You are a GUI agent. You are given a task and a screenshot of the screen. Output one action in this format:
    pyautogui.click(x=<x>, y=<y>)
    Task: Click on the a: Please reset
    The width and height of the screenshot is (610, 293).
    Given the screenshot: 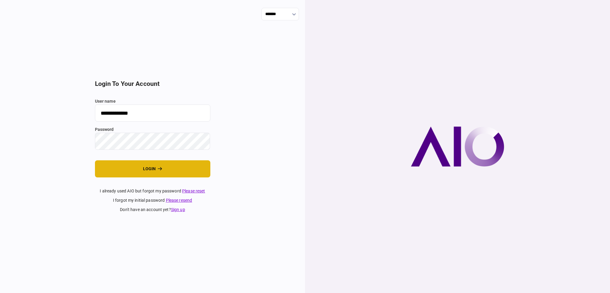 What is the action you would take?
    pyautogui.click(x=194, y=191)
    